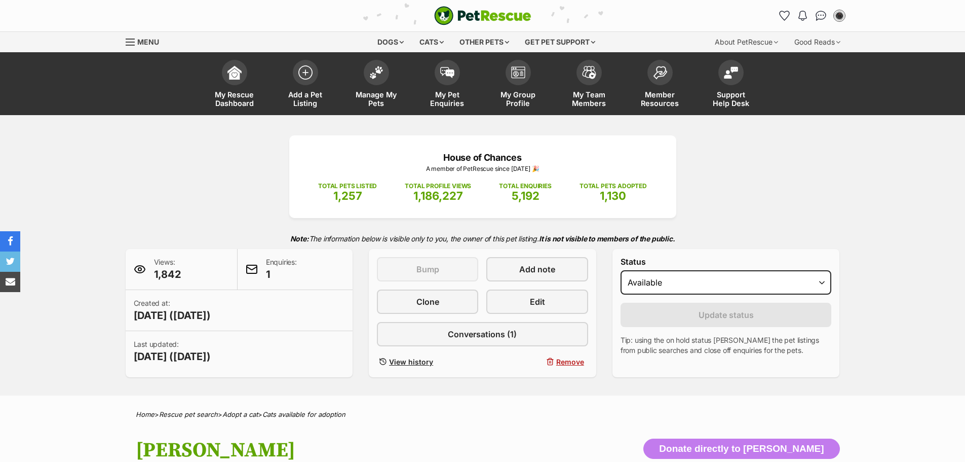 The height and width of the screenshot is (462, 965). I want to click on span: My Group Profile, so click(518, 99).